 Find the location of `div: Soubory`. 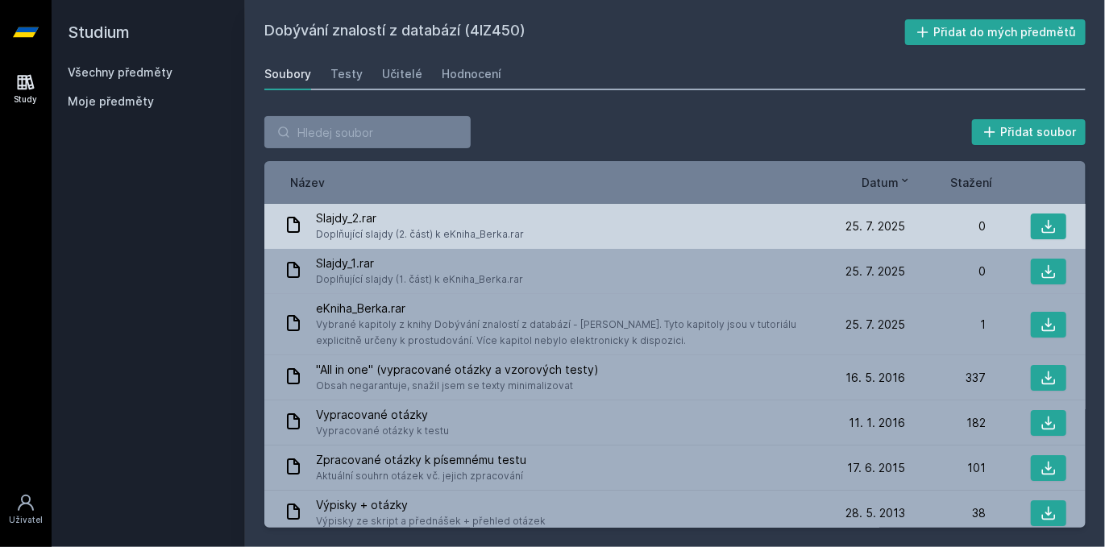

div: Soubory is located at coordinates (288, 74).